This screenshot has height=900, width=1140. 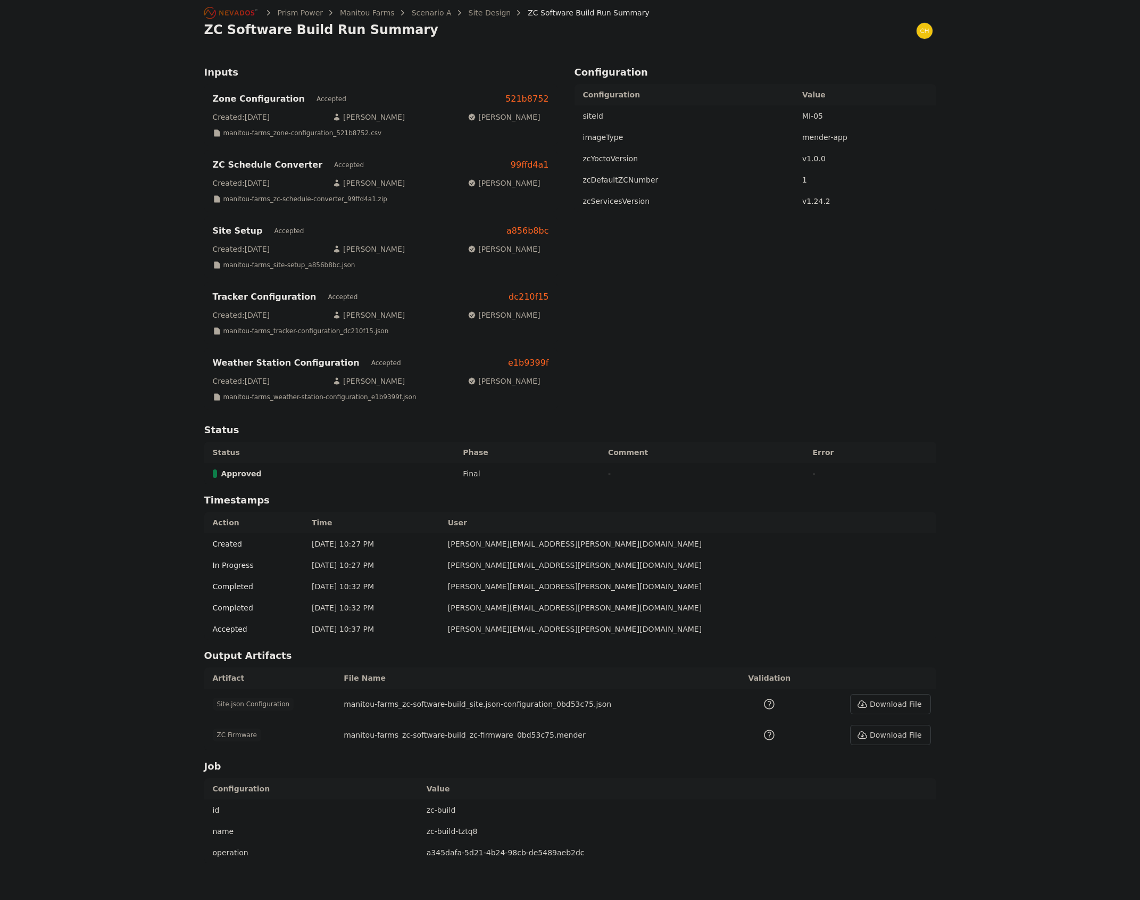 I want to click on span: id, so click(x=216, y=810).